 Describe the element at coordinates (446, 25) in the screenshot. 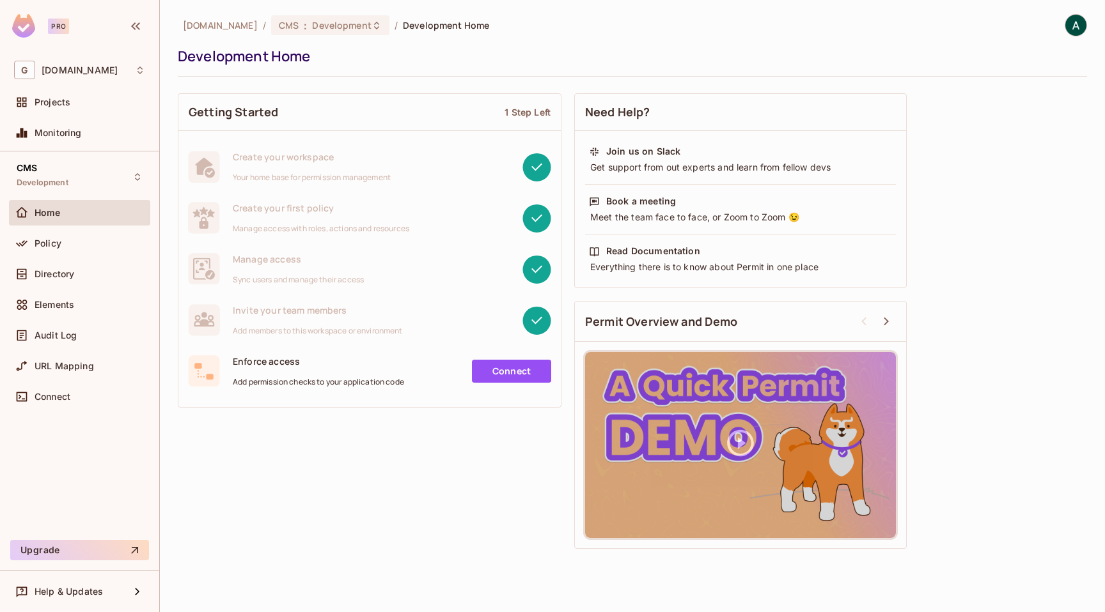

I see `span: Development Home` at that location.